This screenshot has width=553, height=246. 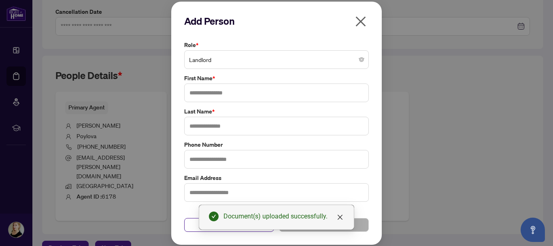 I want to click on label: Phone Number, so click(x=277, y=144).